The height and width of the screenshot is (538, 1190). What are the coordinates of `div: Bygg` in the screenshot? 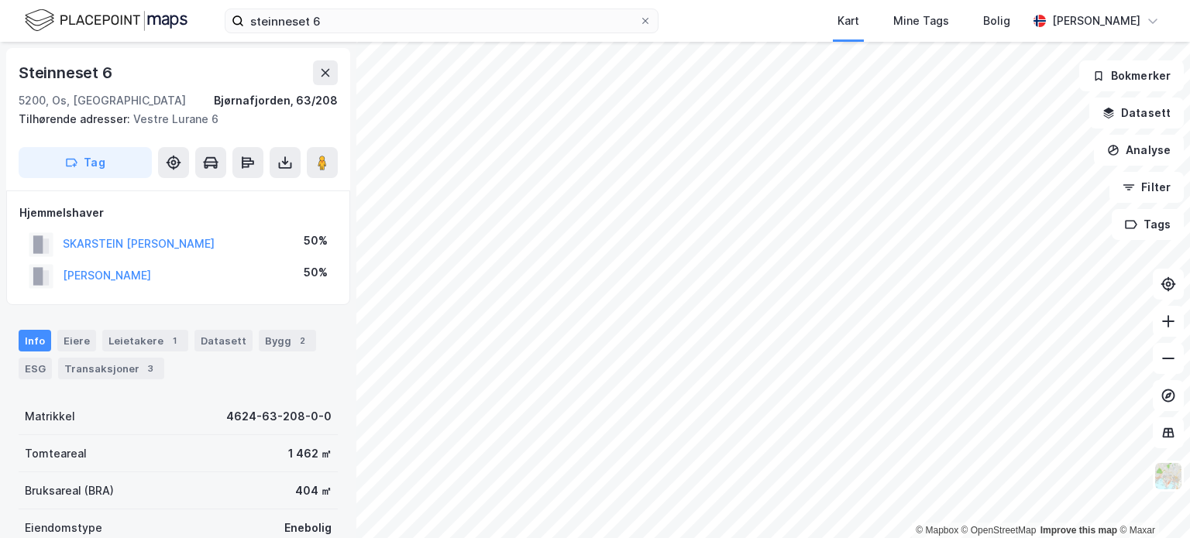 It's located at (287, 341).